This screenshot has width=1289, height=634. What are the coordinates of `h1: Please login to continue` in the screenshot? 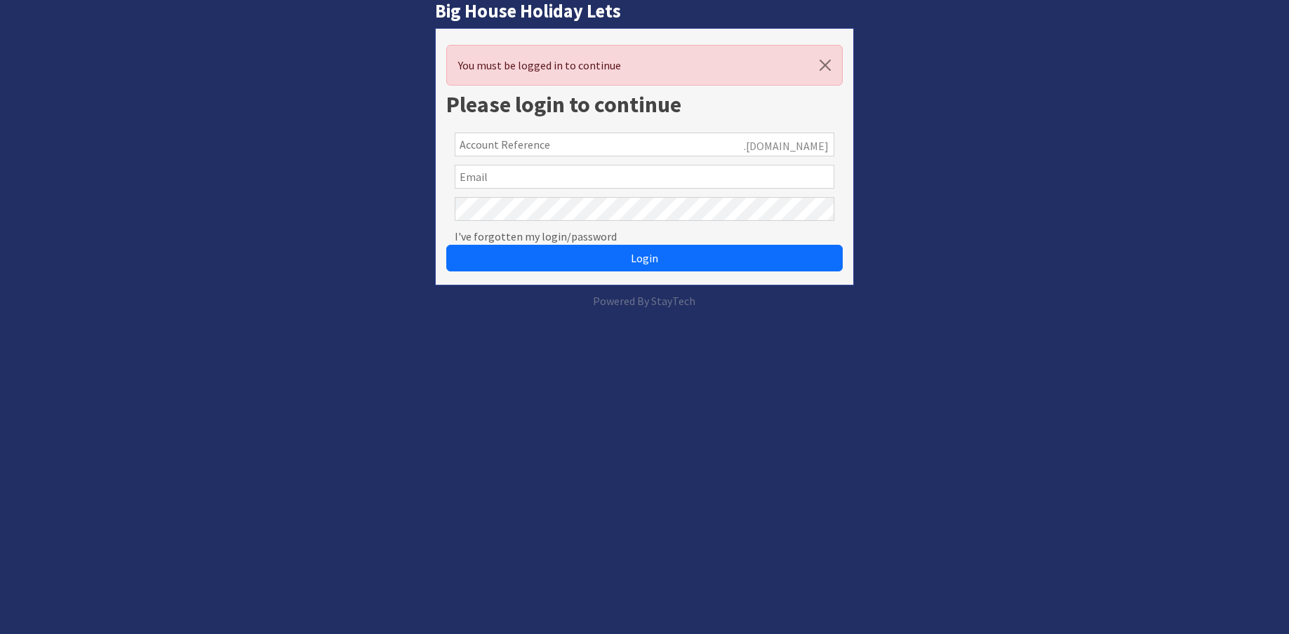 It's located at (644, 105).